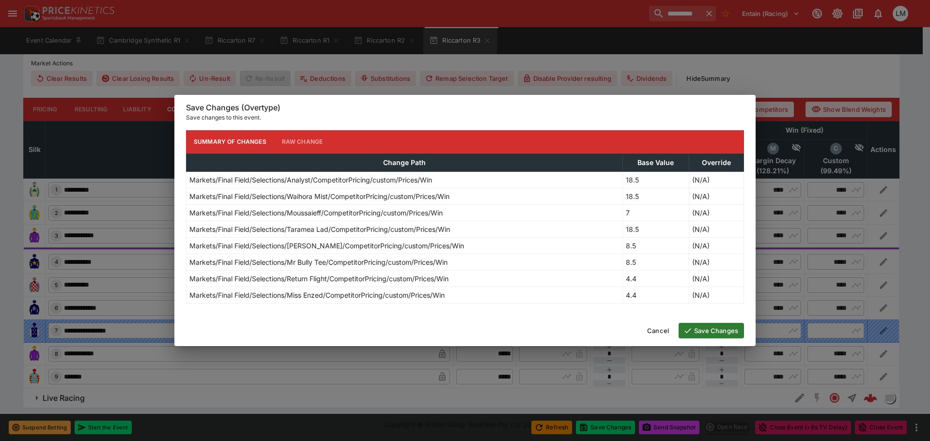 The height and width of the screenshot is (441, 930). I want to click on p: Markets/Final Field/Selections/Miss Enzed/CompetitorPricing/custom/Prices/Win, so click(317, 295).